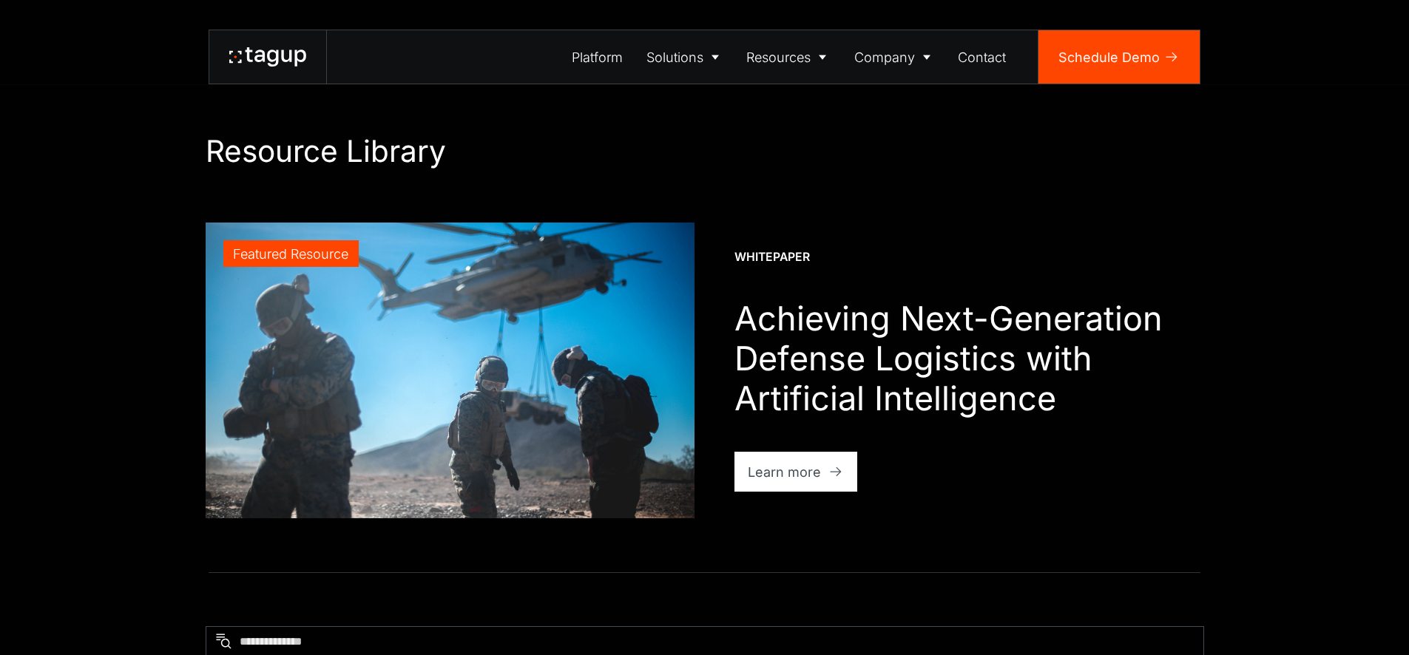  What do you see at coordinates (291, 254) in the screenshot?
I see `div: Featured Resource` at bounding box center [291, 254].